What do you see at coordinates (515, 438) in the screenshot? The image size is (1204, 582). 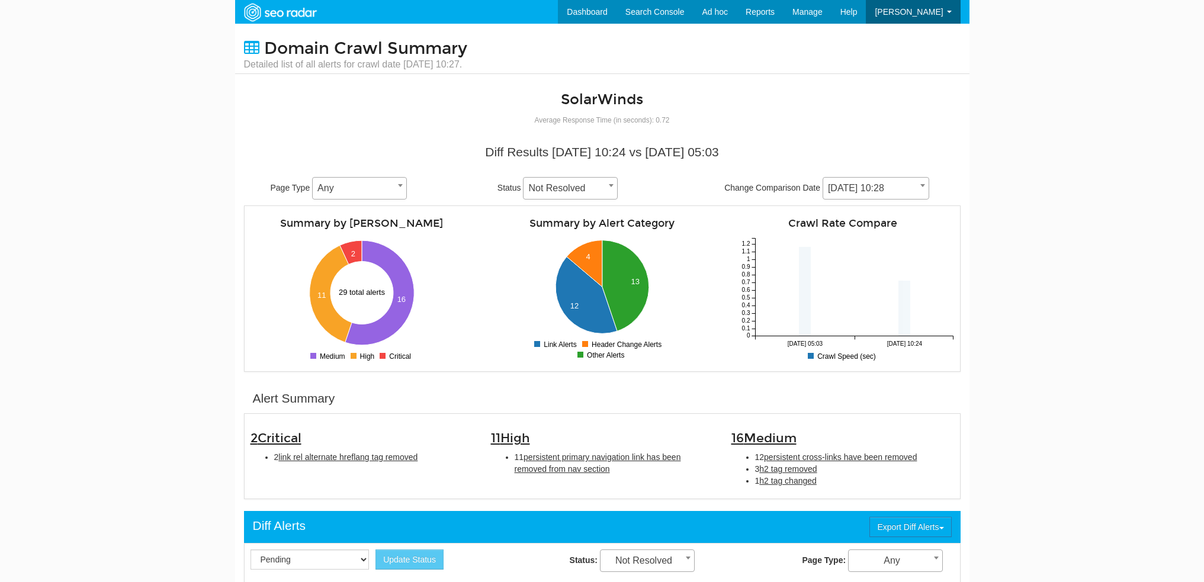 I see `span: High` at bounding box center [515, 438].